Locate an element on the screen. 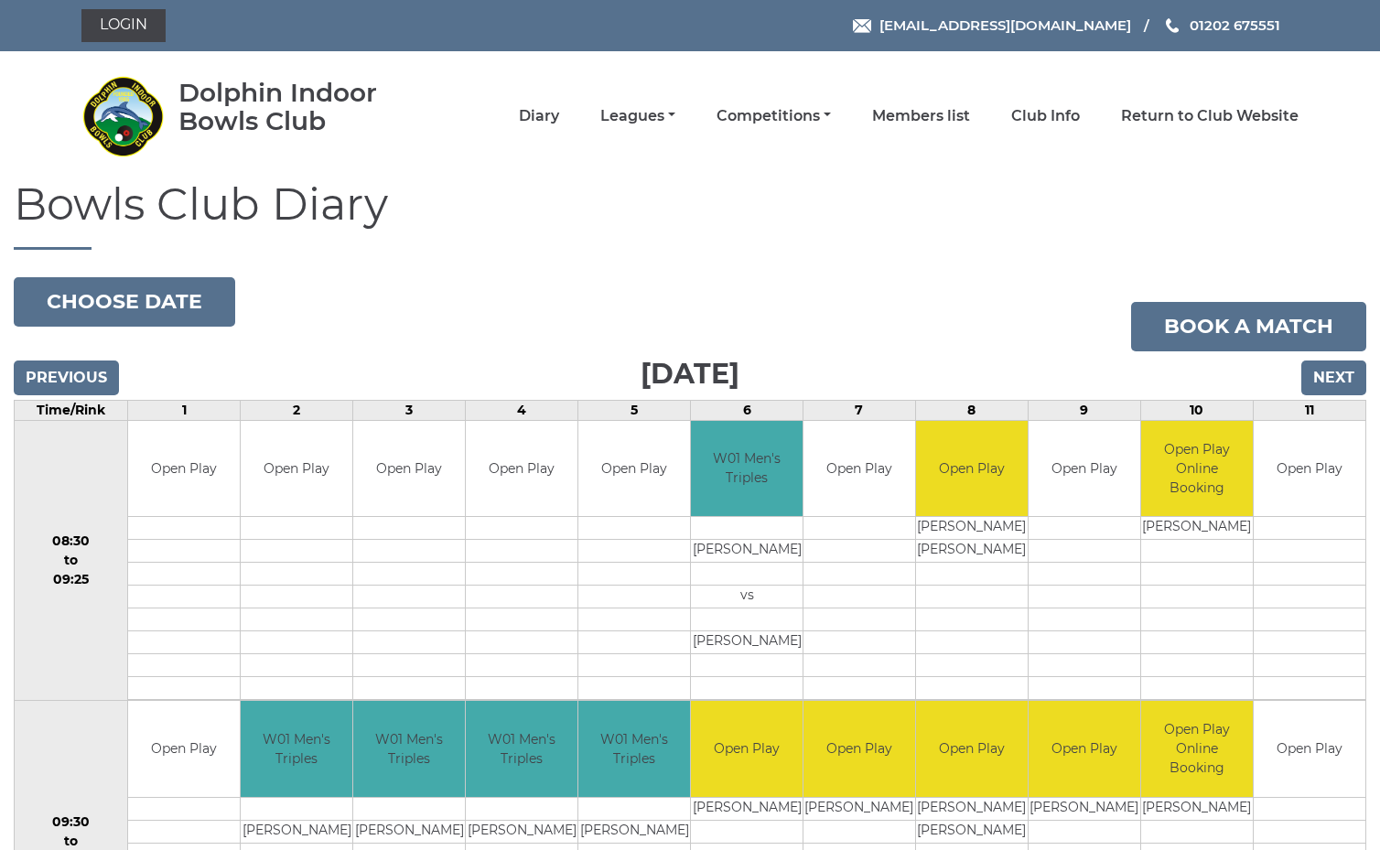  td: 7 is located at coordinates (858, 410).